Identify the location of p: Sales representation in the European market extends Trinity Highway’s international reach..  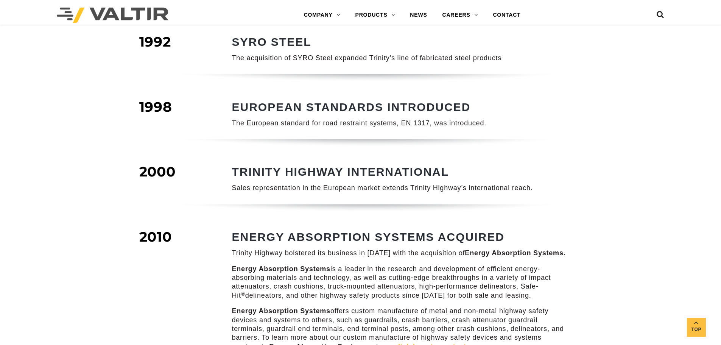
(399, 188).